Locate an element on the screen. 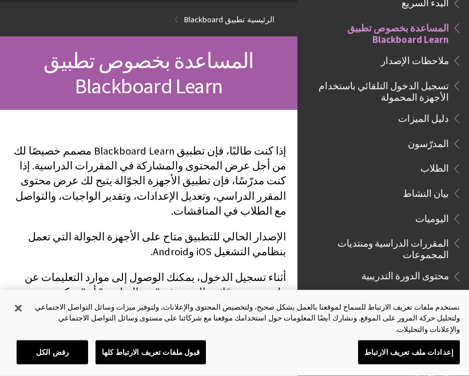 This screenshot has height=376, width=469. p: الإصدار الحالي للتطبيق متاح على الأجهزة الجوالة التي تعمل بنظامي التشغيل iOS وAndroid. is located at coordinates (149, 244).